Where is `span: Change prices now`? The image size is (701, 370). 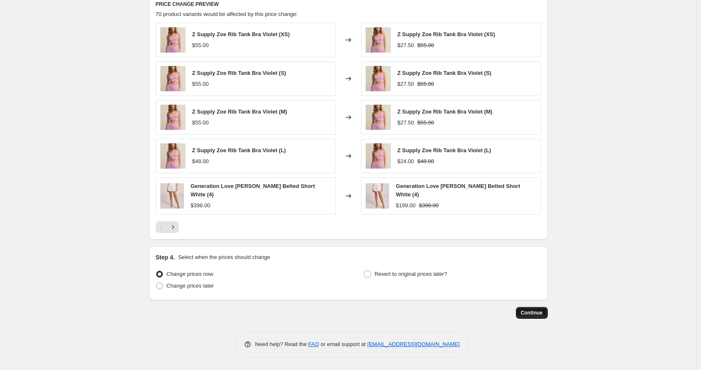
span: Change prices now is located at coordinates (190, 273).